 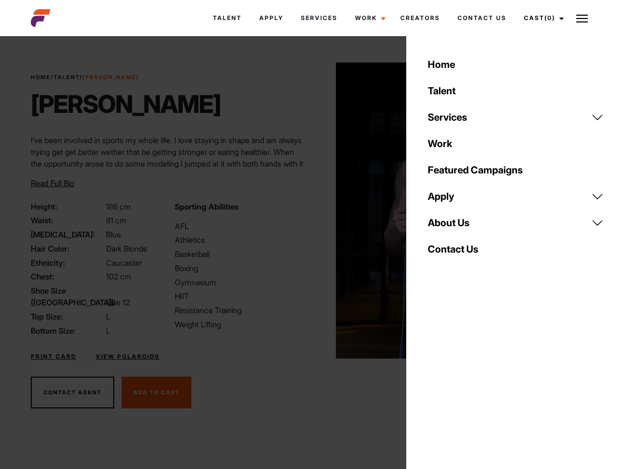 What do you see at coordinates (124, 263) in the screenshot?
I see `span: Caucasian` at bounding box center [124, 263].